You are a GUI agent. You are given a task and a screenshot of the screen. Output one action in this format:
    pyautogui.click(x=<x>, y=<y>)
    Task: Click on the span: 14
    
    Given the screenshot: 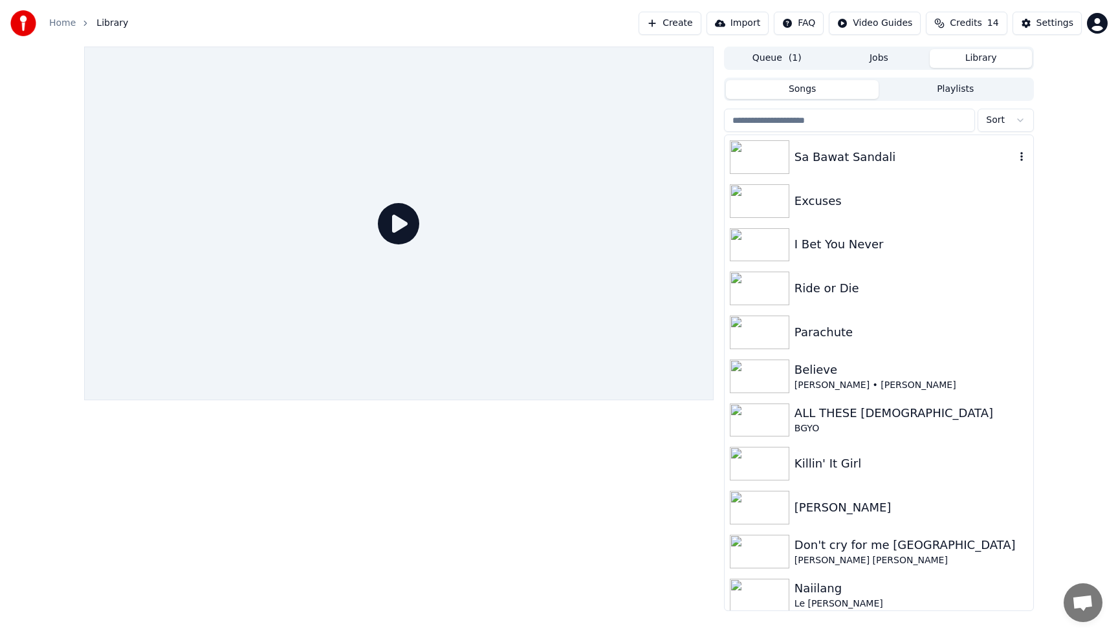 What is the action you would take?
    pyautogui.click(x=993, y=23)
    